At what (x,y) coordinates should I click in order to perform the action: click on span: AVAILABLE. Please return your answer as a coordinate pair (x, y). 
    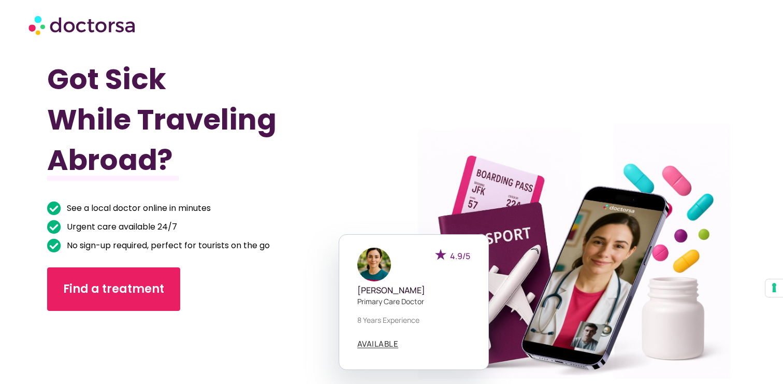
    Looking at the image, I should click on (378, 344).